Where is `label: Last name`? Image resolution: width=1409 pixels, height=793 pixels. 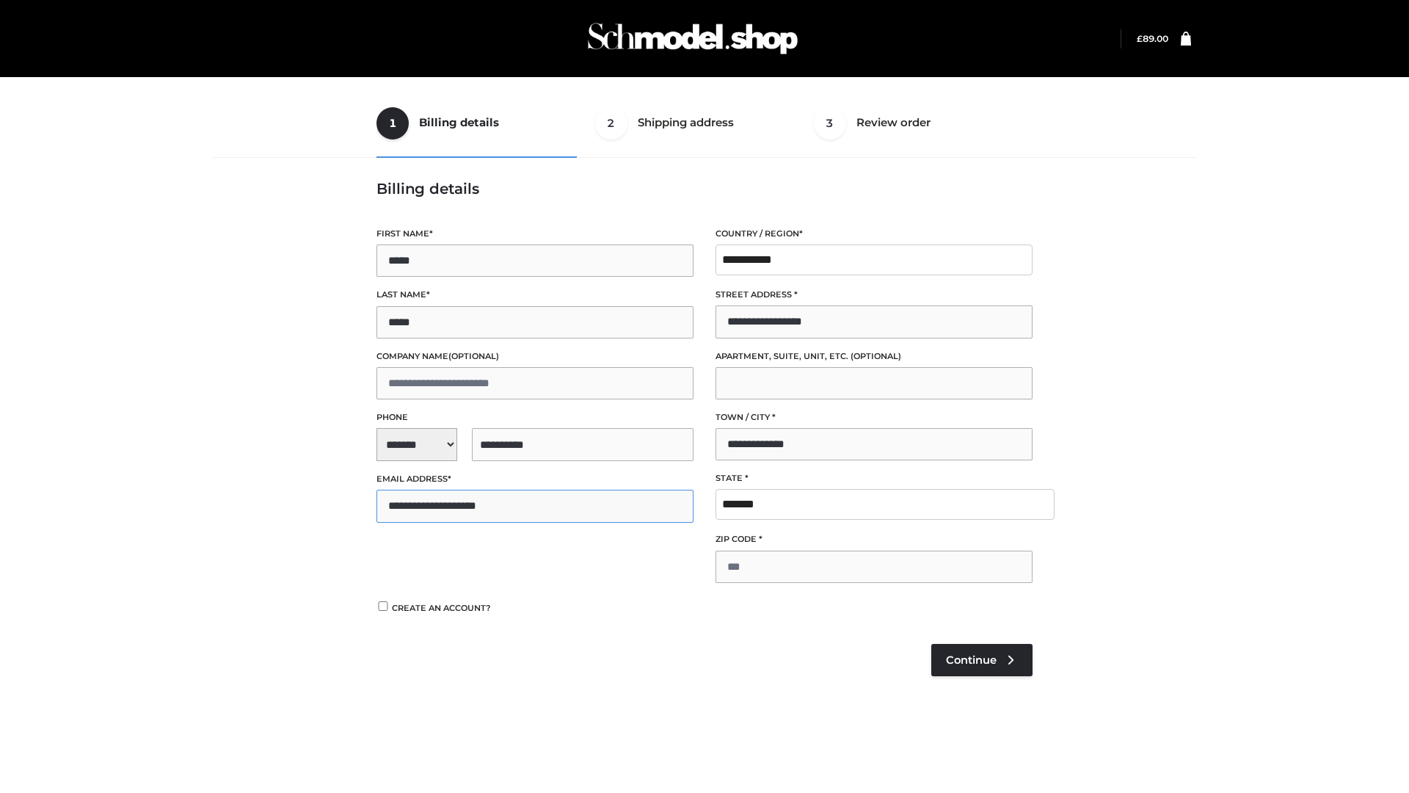
label: Last name is located at coordinates (535, 294).